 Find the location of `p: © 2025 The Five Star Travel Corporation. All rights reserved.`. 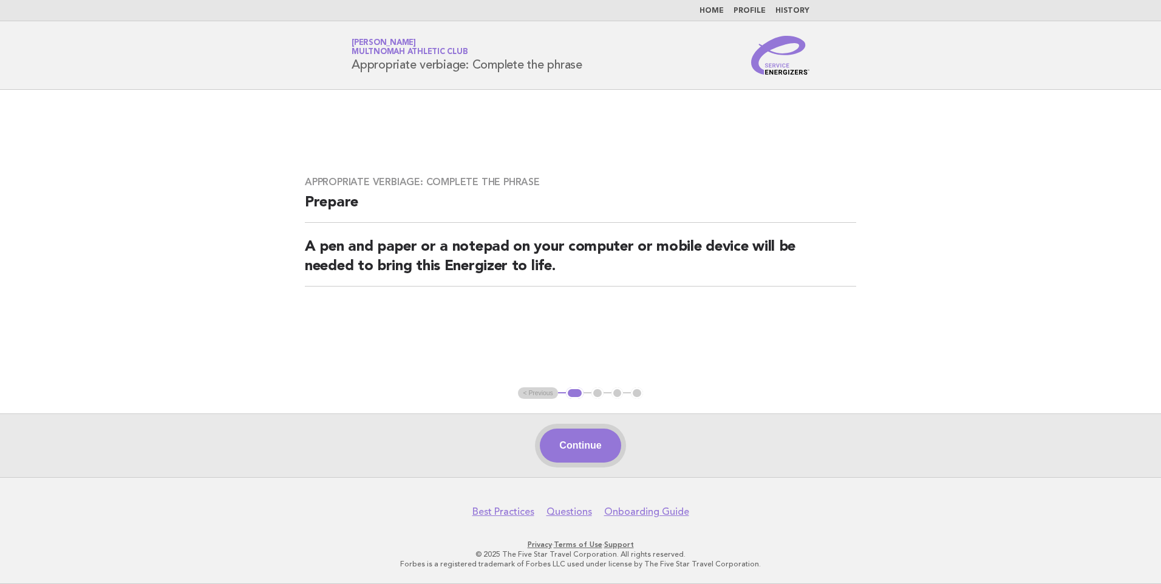

p: © 2025 The Five Star Travel Corporation. All rights reserved. is located at coordinates (580, 554).